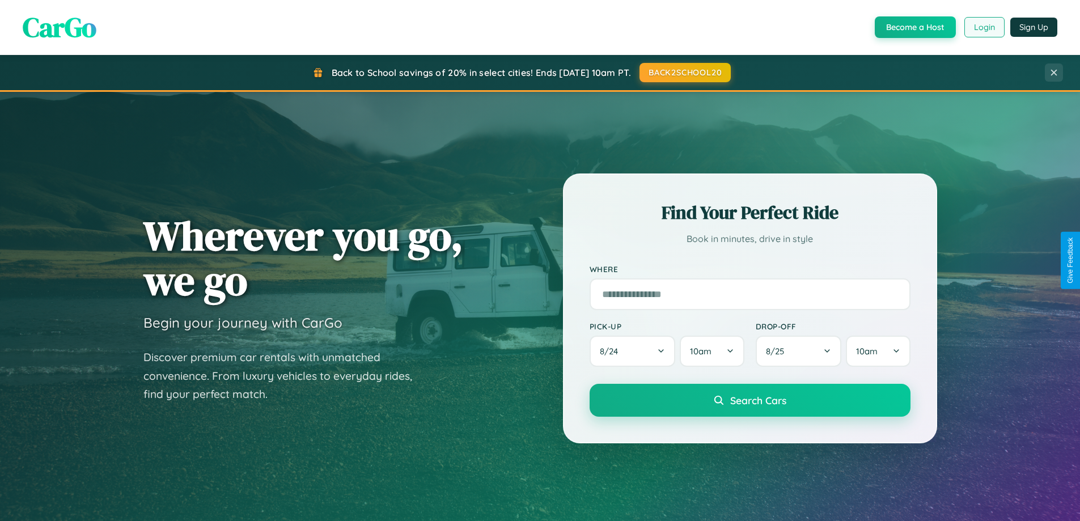 This screenshot has height=521, width=1080. What do you see at coordinates (750, 269) in the screenshot?
I see `label: Where` at bounding box center [750, 269].